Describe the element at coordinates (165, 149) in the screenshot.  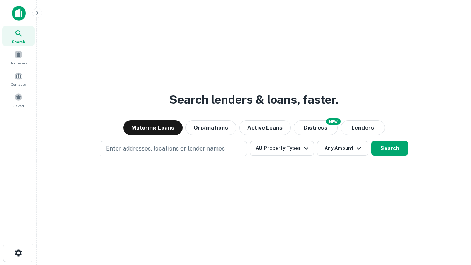
I see `p: Enter addresses, locations or lender names` at that location.